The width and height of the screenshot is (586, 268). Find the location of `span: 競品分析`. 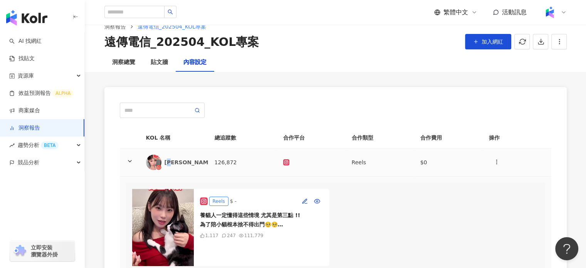

span: 競品分析 is located at coordinates (29, 162).